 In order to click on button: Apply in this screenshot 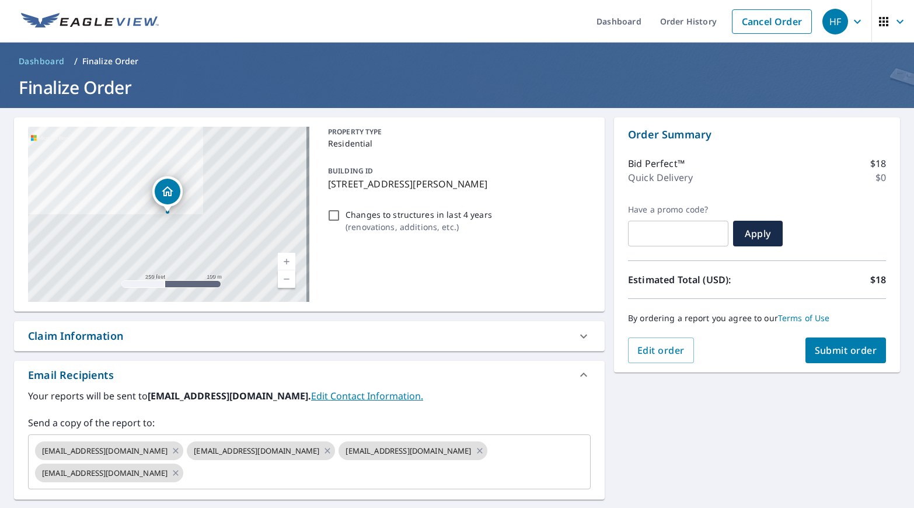, I will do `click(758, 233)`.